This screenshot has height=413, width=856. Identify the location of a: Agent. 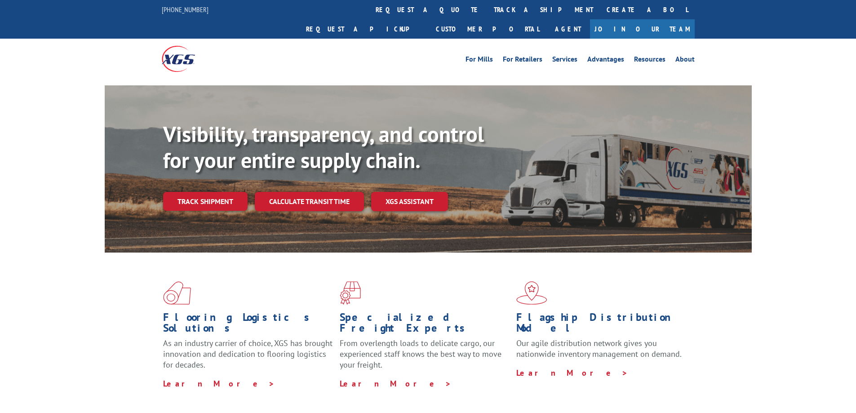
(568, 29).